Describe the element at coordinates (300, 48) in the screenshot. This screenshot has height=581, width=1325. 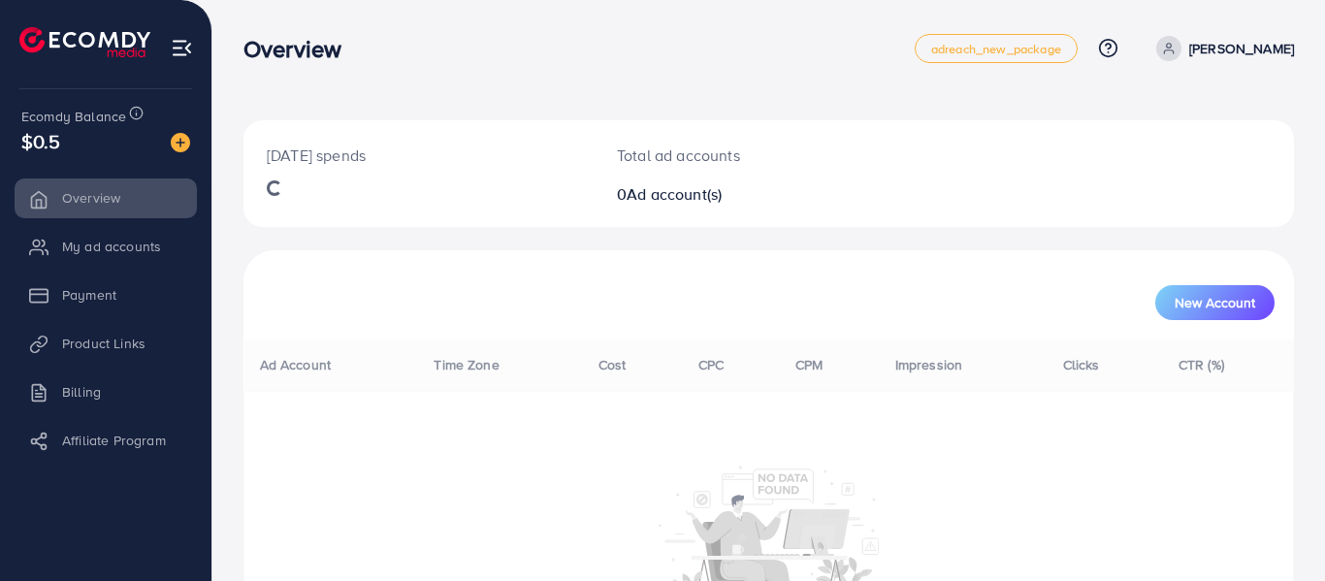
I see `h3: Overview` at that location.